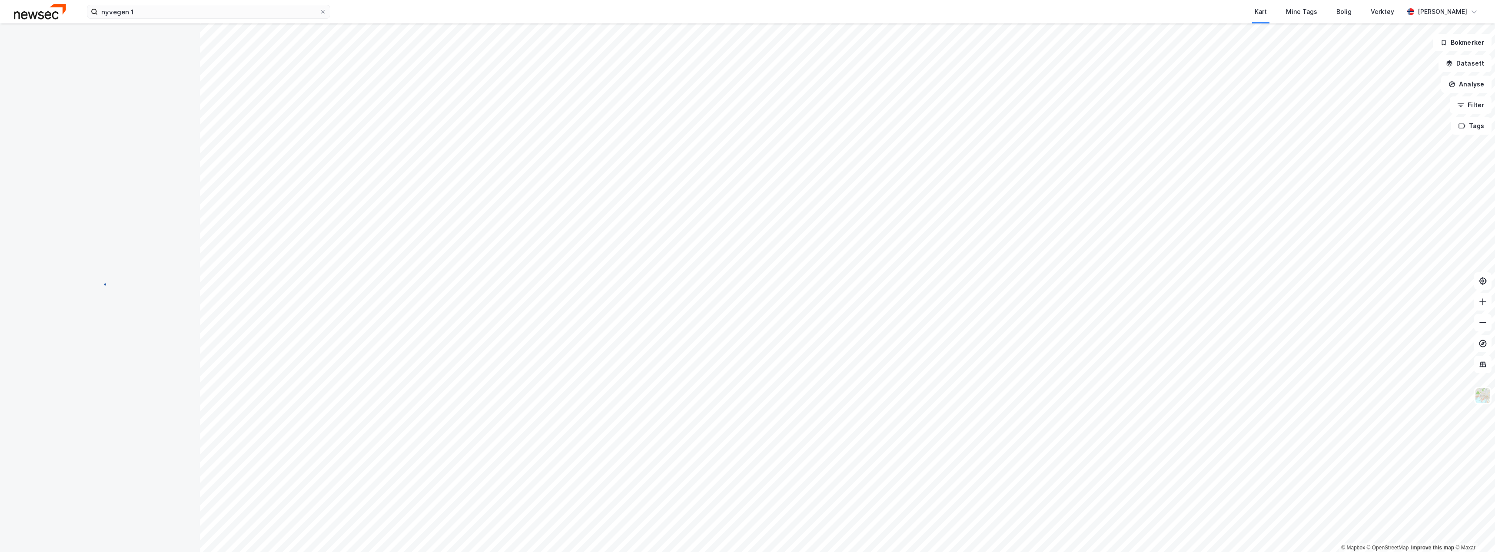 Image resolution: width=1495 pixels, height=552 pixels. What do you see at coordinates (100, 283) in the screenshot?
I see `img: spinner.a6d8c91a73a9ac5275cf975e30b51cfb.svg` at bounding box center [100, 283].